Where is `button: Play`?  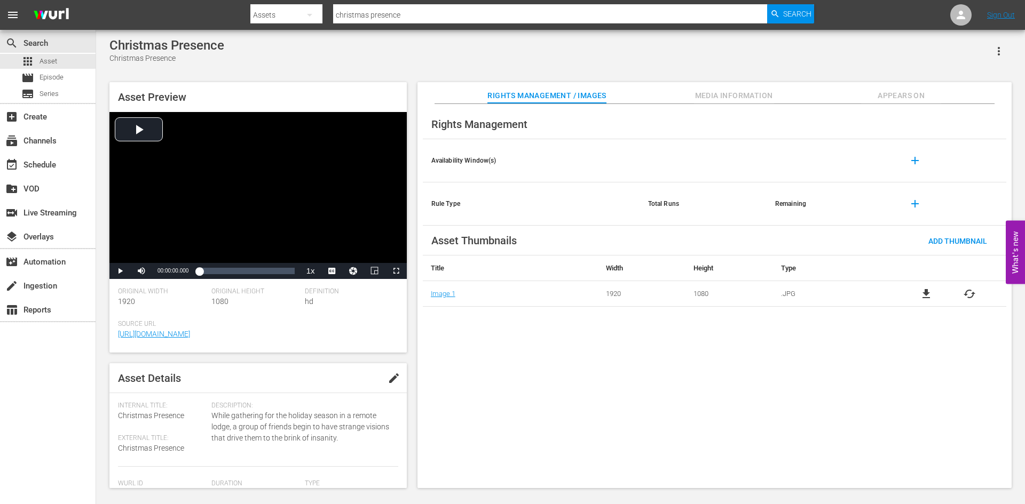 button: Play is located at coordinates (120, 271).